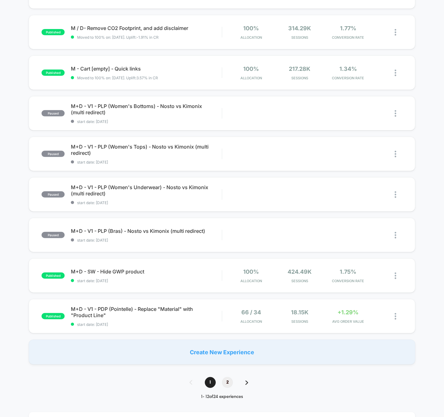  Describe the element at coordinates (348, 28) in the screenshot. I see `span: 1.77%` at that location.